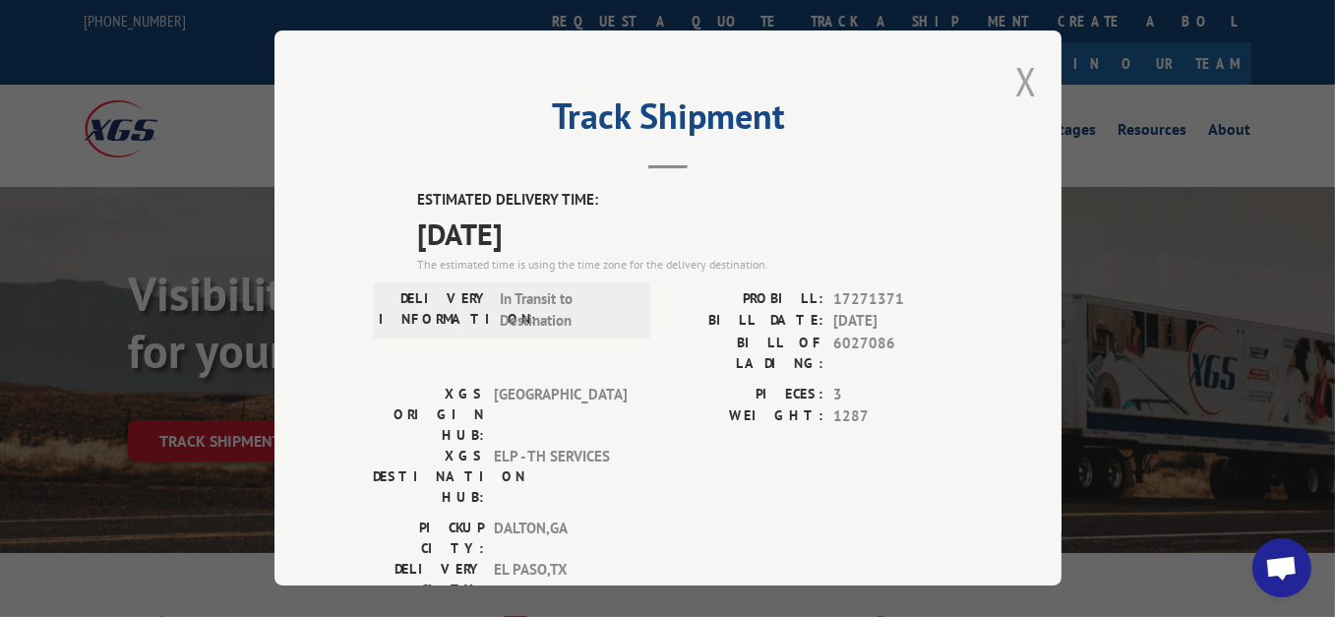 Image resolution: width=1335 pixels, height=617 pixels. I want to click on h2: Track Shipment, so click(668, 121).